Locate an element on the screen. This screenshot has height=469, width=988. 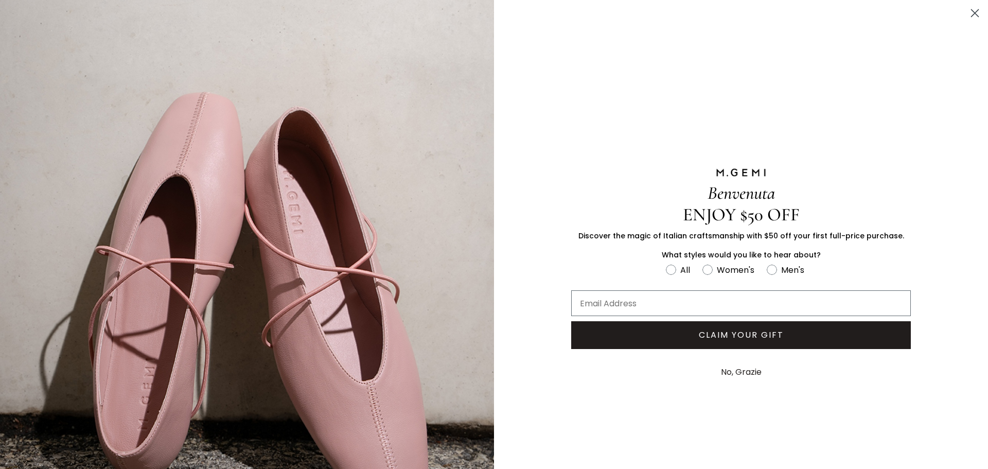
img: M.GEMI is located at coordinates (741, 172).